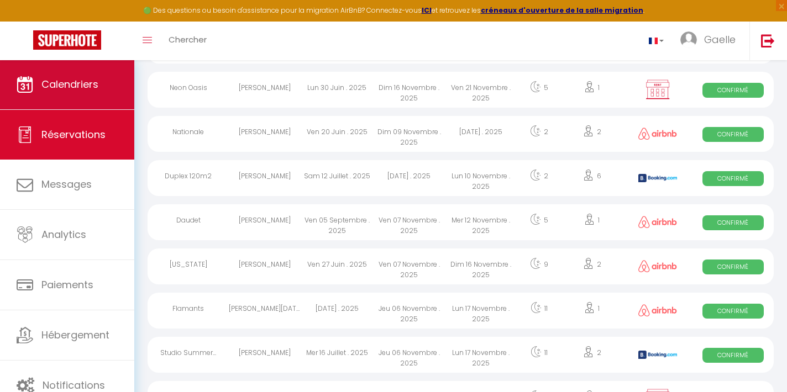  I want to click on a: créneaux d'ouverture de la salle migration, so click(562, 10).